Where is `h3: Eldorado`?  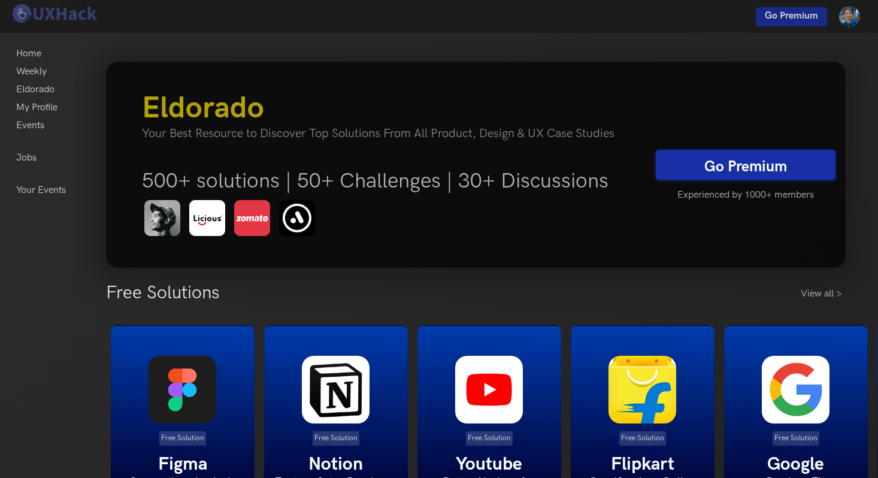 h3: Eldorado is located at coordinates (390, 108).